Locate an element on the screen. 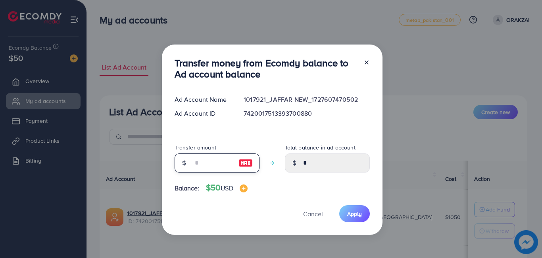  h4: $50 is located at coordinates (227, 187).